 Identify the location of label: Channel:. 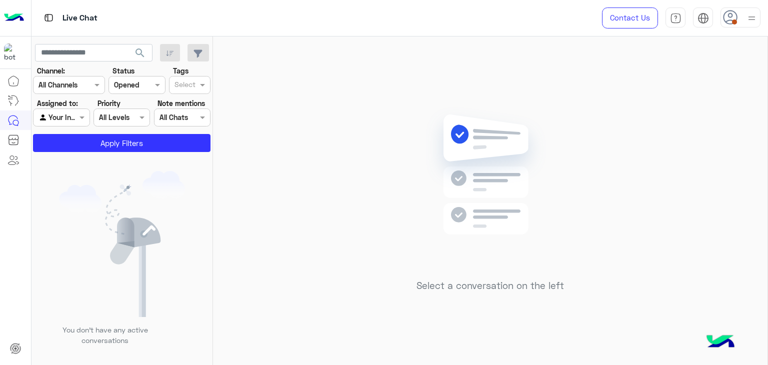
(51, 71).